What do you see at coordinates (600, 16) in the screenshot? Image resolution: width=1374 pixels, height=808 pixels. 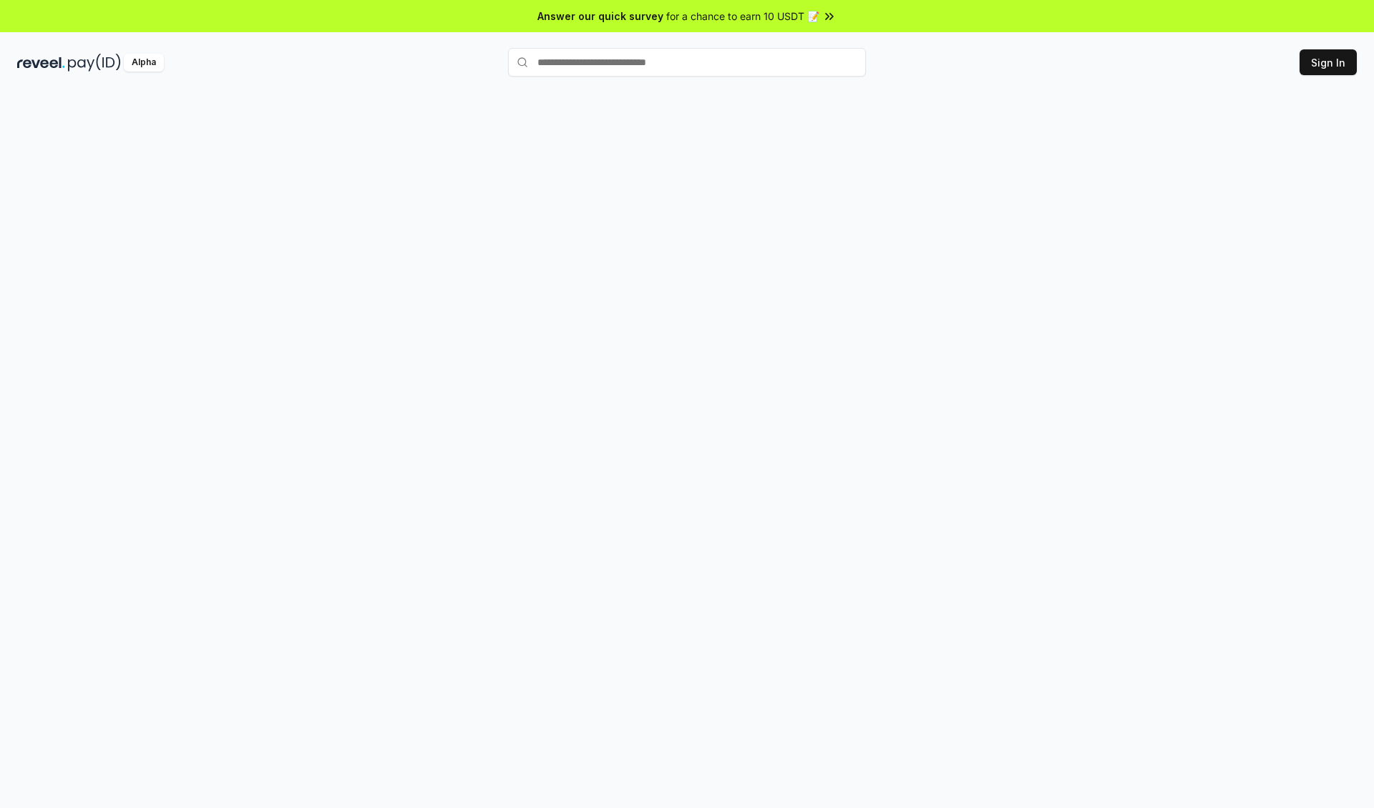 I see `span: Answer our quick survey` at bounding box center [600, 16].